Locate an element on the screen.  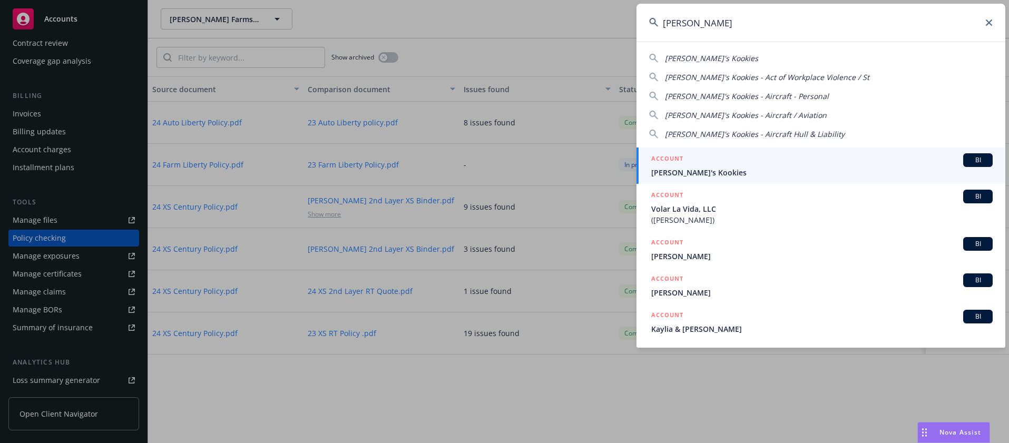
span: Volar La Vida, LLC is located at coordinates (822, 209).